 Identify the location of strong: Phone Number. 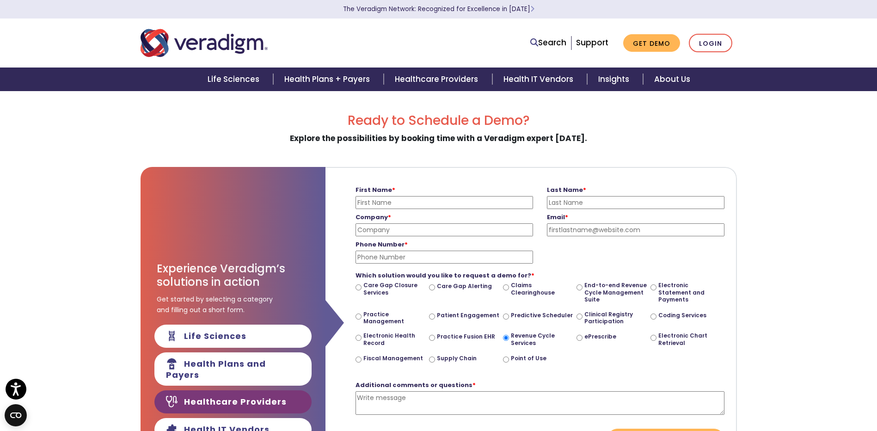
(382, 244).